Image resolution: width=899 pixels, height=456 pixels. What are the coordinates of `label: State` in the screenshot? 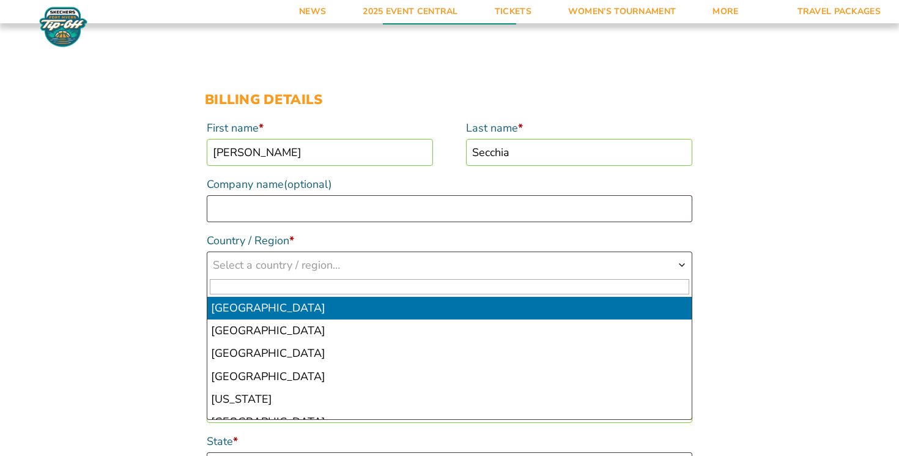 It's located at (450, 441).